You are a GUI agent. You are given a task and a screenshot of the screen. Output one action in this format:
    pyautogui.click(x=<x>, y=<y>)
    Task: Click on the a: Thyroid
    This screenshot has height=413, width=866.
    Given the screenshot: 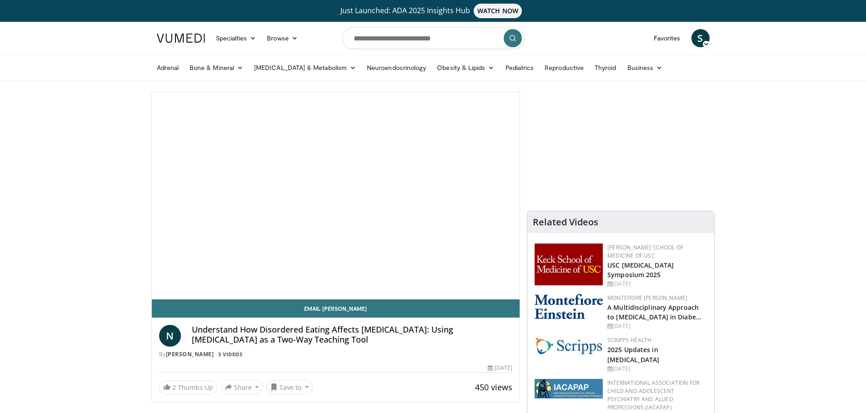 What is the action you would take?
    pyautogui.click(x=606, y=68)
    